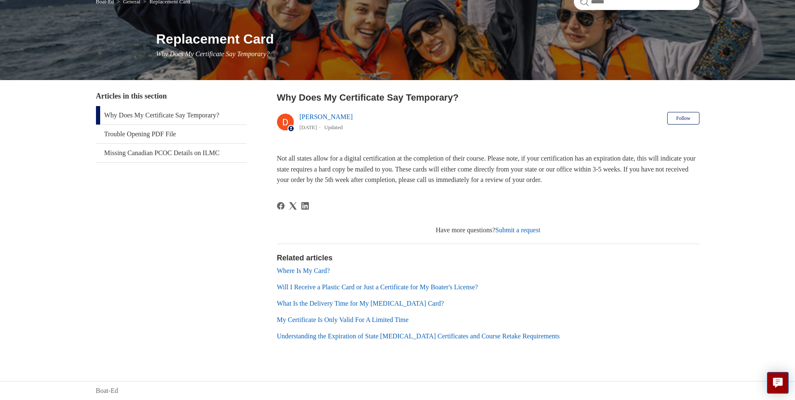 This screenshot has width=795, height=400. I want to click on h2: Why Does My Certificate Say Temporary?, so click(488, 97).